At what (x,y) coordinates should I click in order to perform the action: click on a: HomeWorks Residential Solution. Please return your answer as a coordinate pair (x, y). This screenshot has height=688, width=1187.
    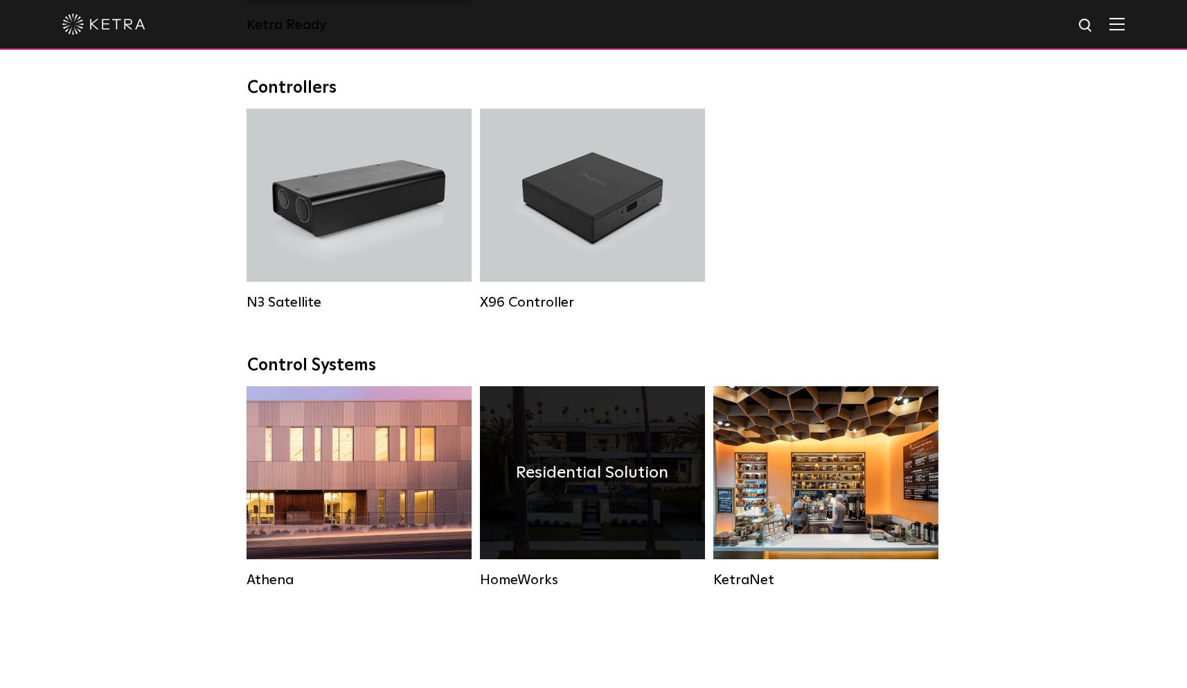
    Looking at the image, I should click on (592, 487).